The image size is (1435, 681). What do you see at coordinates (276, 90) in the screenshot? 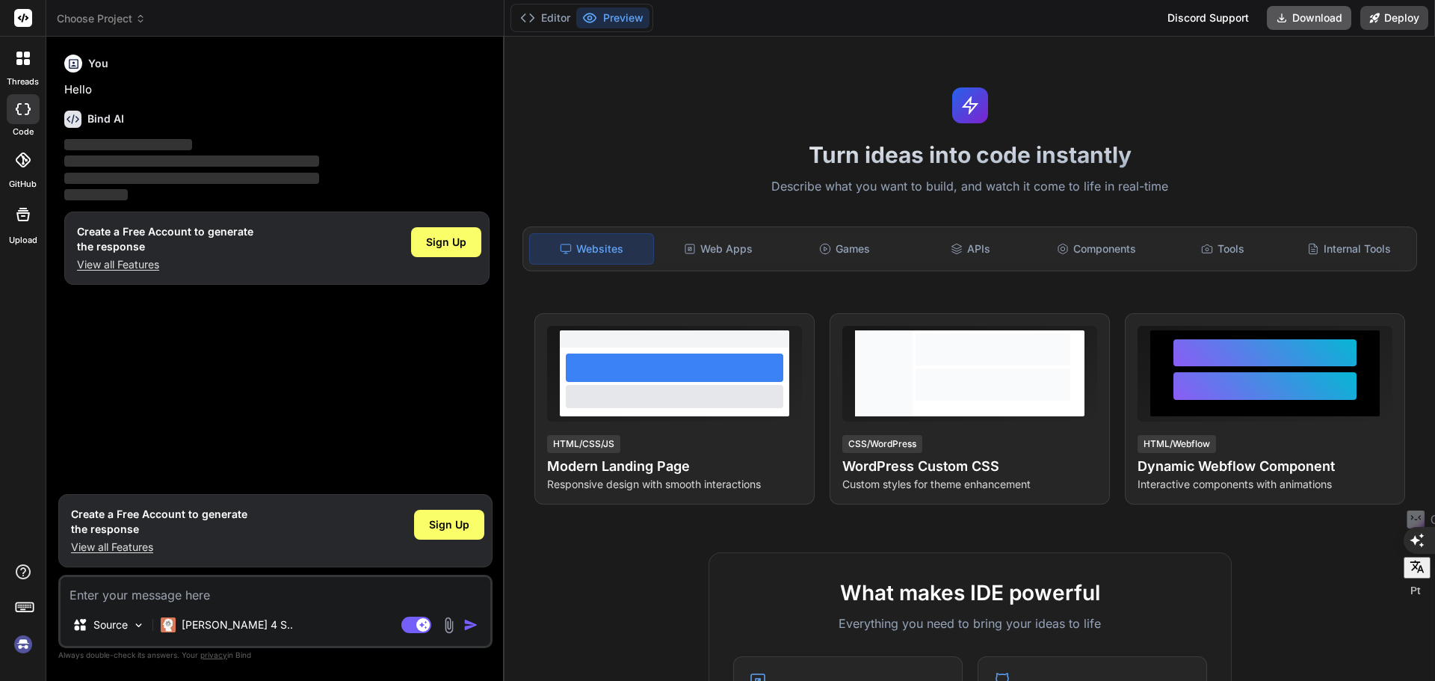
I see `p: Hello` at bounding box center [276, 90].